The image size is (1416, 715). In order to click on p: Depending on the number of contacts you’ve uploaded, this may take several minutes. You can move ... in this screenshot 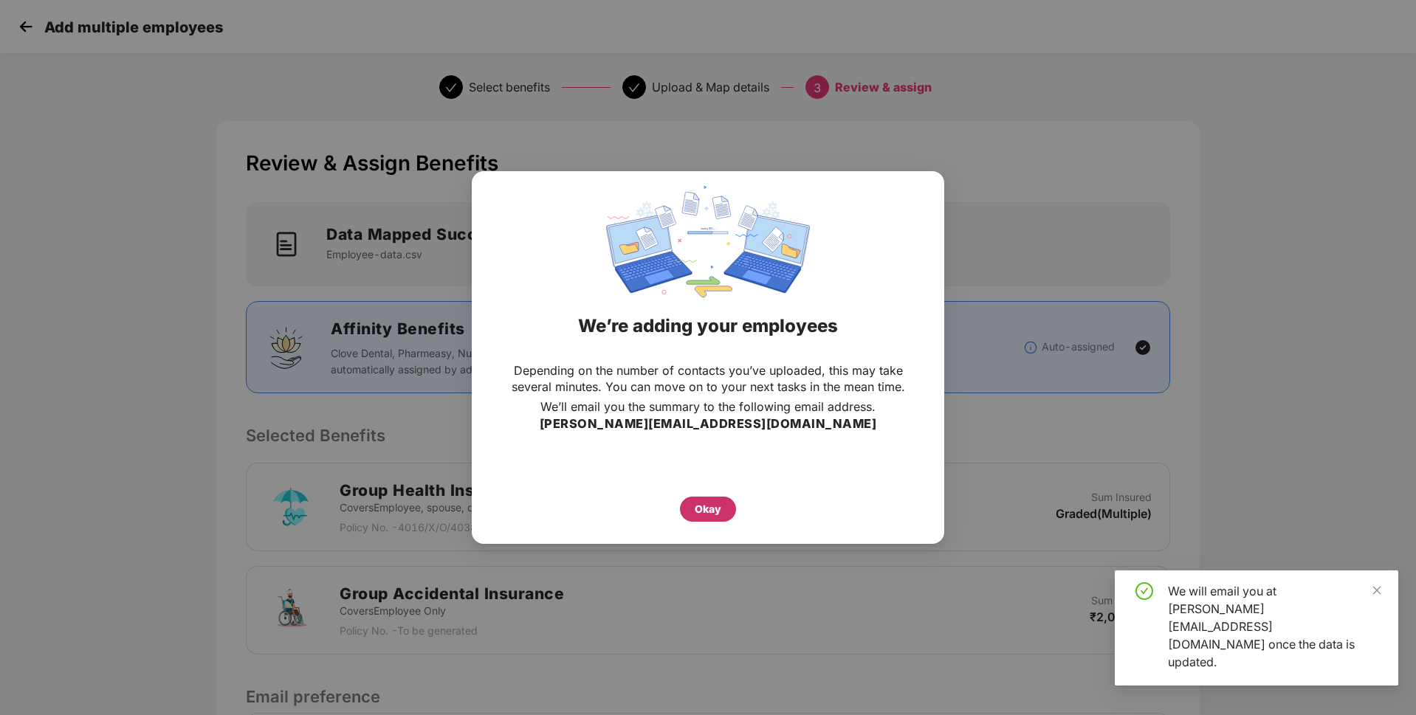, I will do `click(708, 379)`.